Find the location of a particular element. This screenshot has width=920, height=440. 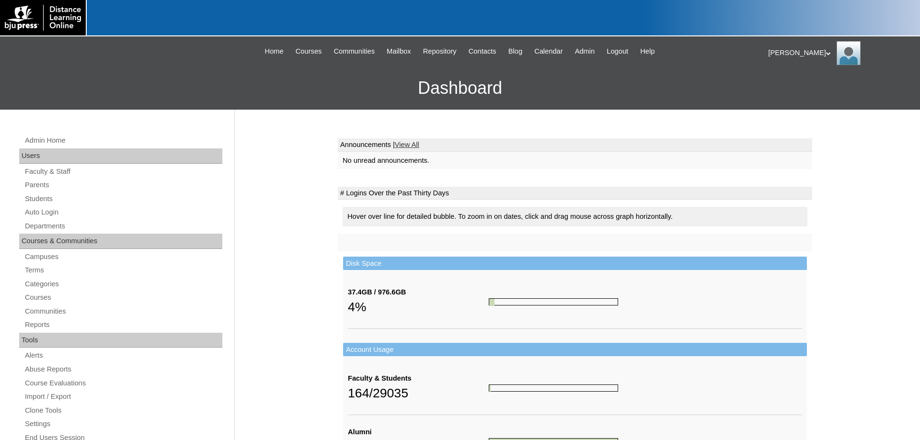

a: Departments is located at coordinates (123, 226).